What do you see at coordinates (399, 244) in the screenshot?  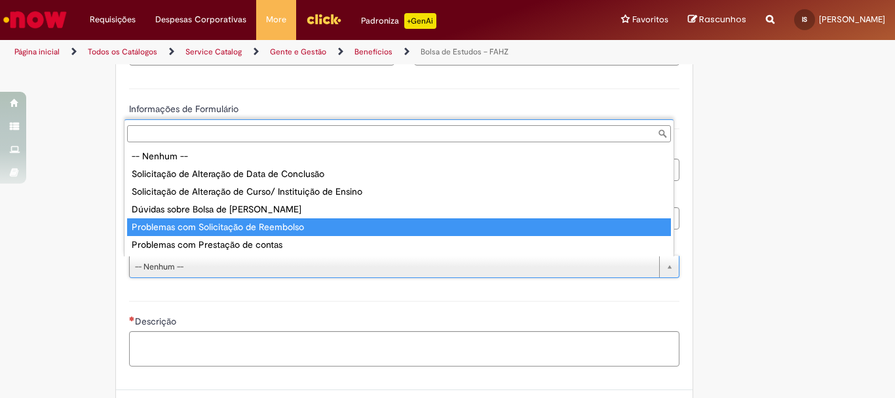 I see `div: Problemas com Prestação de contas` at bounding box center [399, 244].